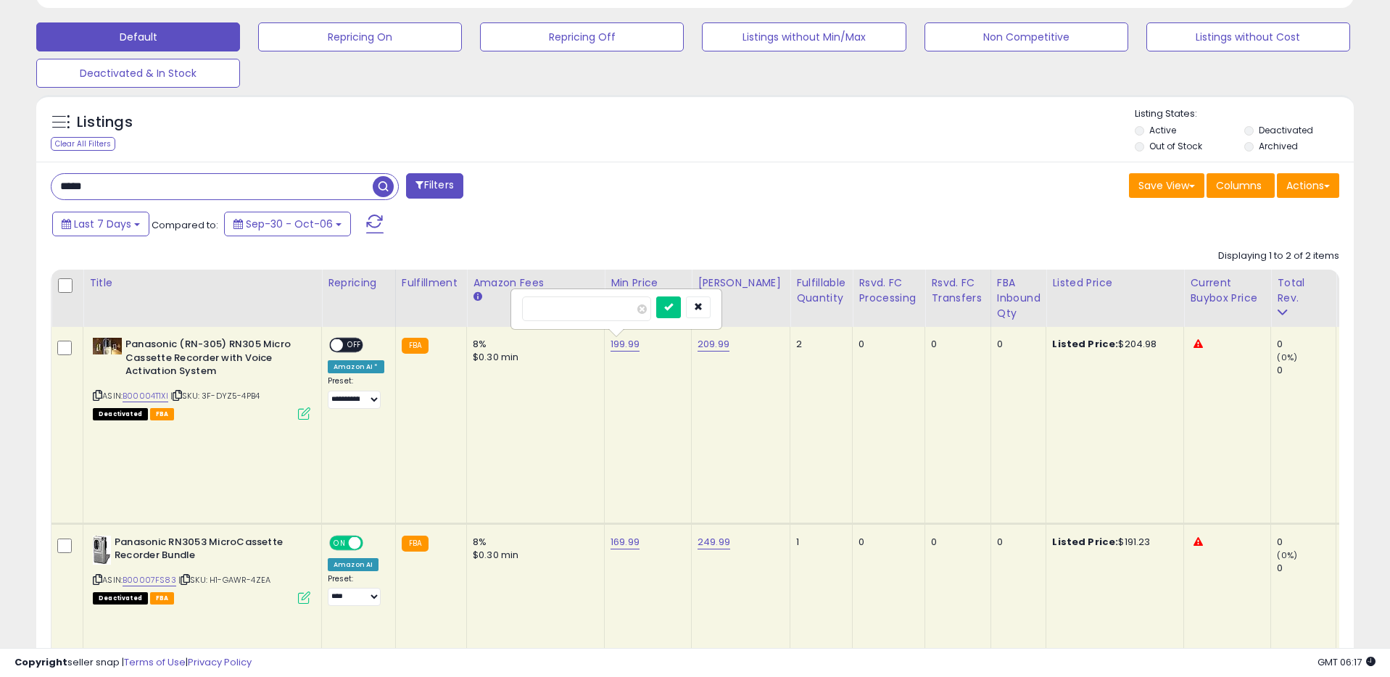  What do you see at coordinates (202, 551) in the screenshot?
I see `b: Panasonic RN3053 MicroCassette Recorder Bundle` at bounding box center [202, 551].